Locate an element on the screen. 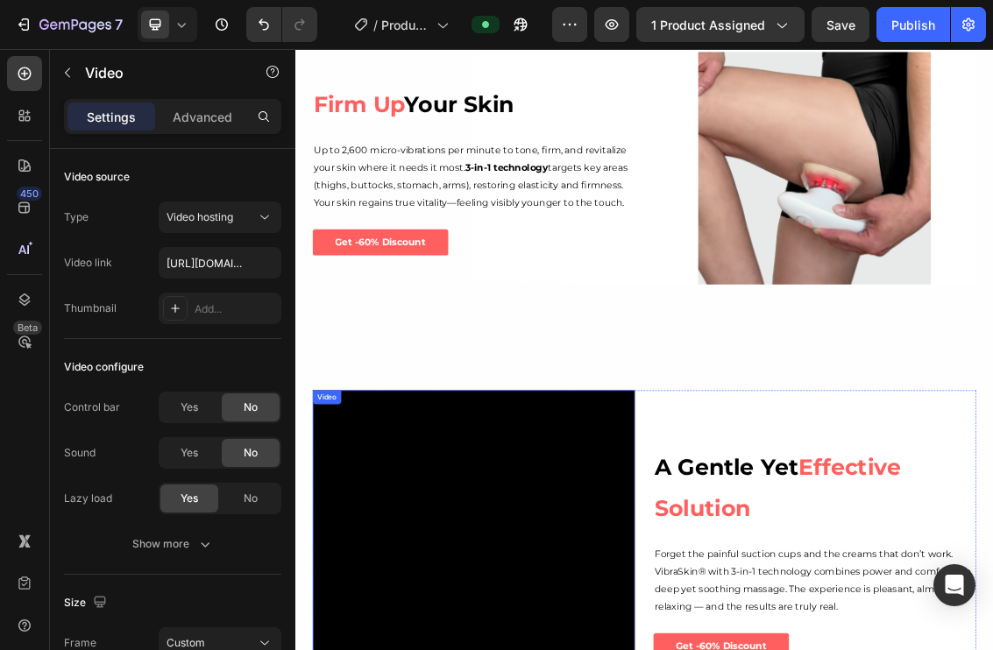 This screenshot has width=993, height=650. div: Thumbnail is located at coordinates (90, 308).